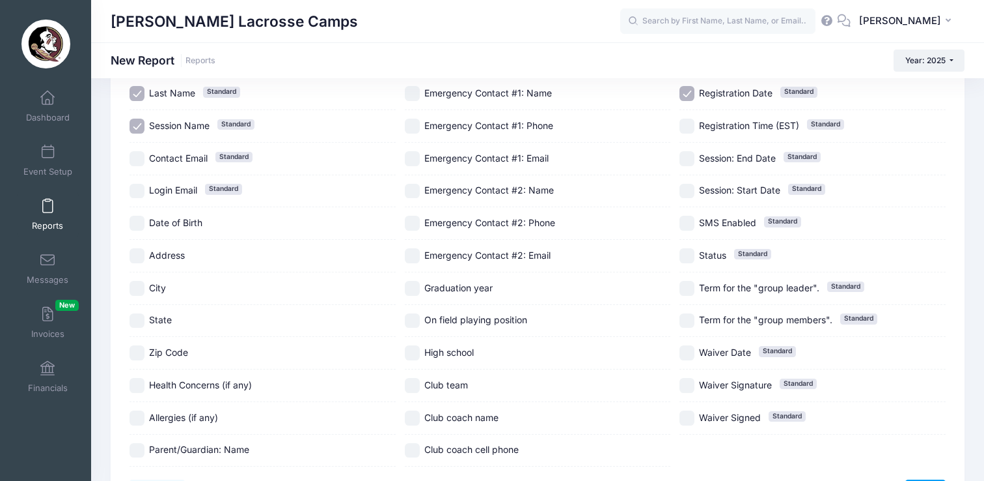 Image resolution: width=984 pixels, height=481 pixels. I want to click on span: Last Name, so click(172, 92).